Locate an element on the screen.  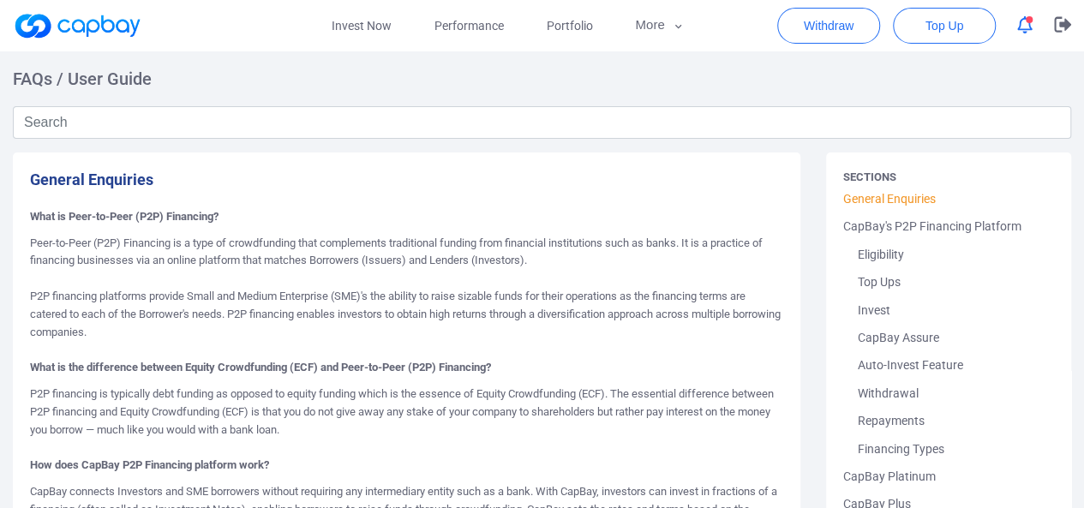
a: Financing Types is located at coordinates (948, 449).